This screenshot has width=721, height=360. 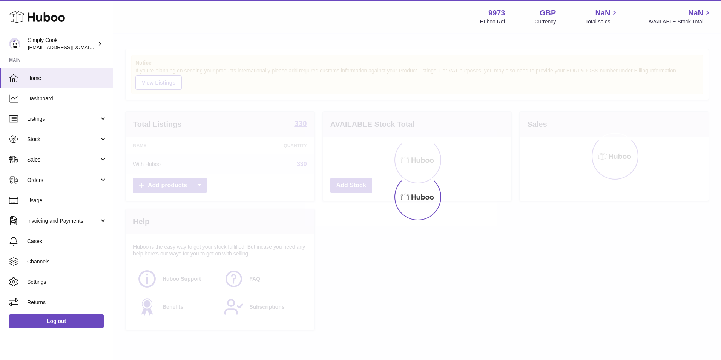 What do you see at coordinates (545, 21) in the screenshot?
I see `div: Currency` at bounding box center [545, 21].